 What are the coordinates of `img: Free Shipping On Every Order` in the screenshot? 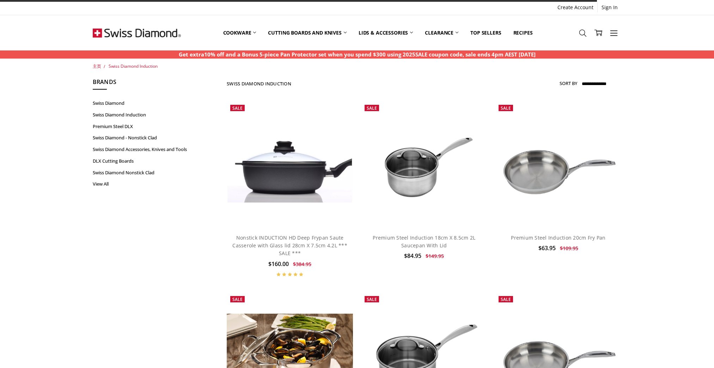 It's located at (137, 33).